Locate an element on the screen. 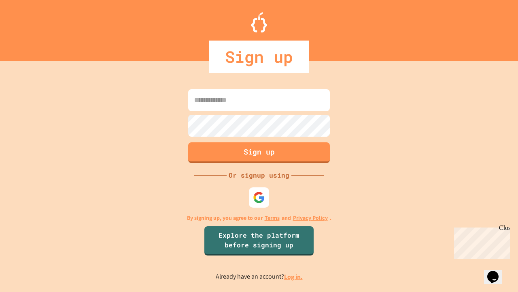  a: Explore the platform before signing up is located at coordinates (259, 241).